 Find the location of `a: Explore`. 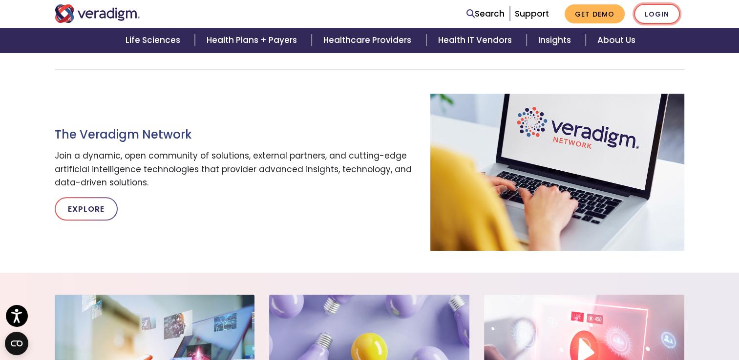

a: Explore is located at coordinates (86, 209).